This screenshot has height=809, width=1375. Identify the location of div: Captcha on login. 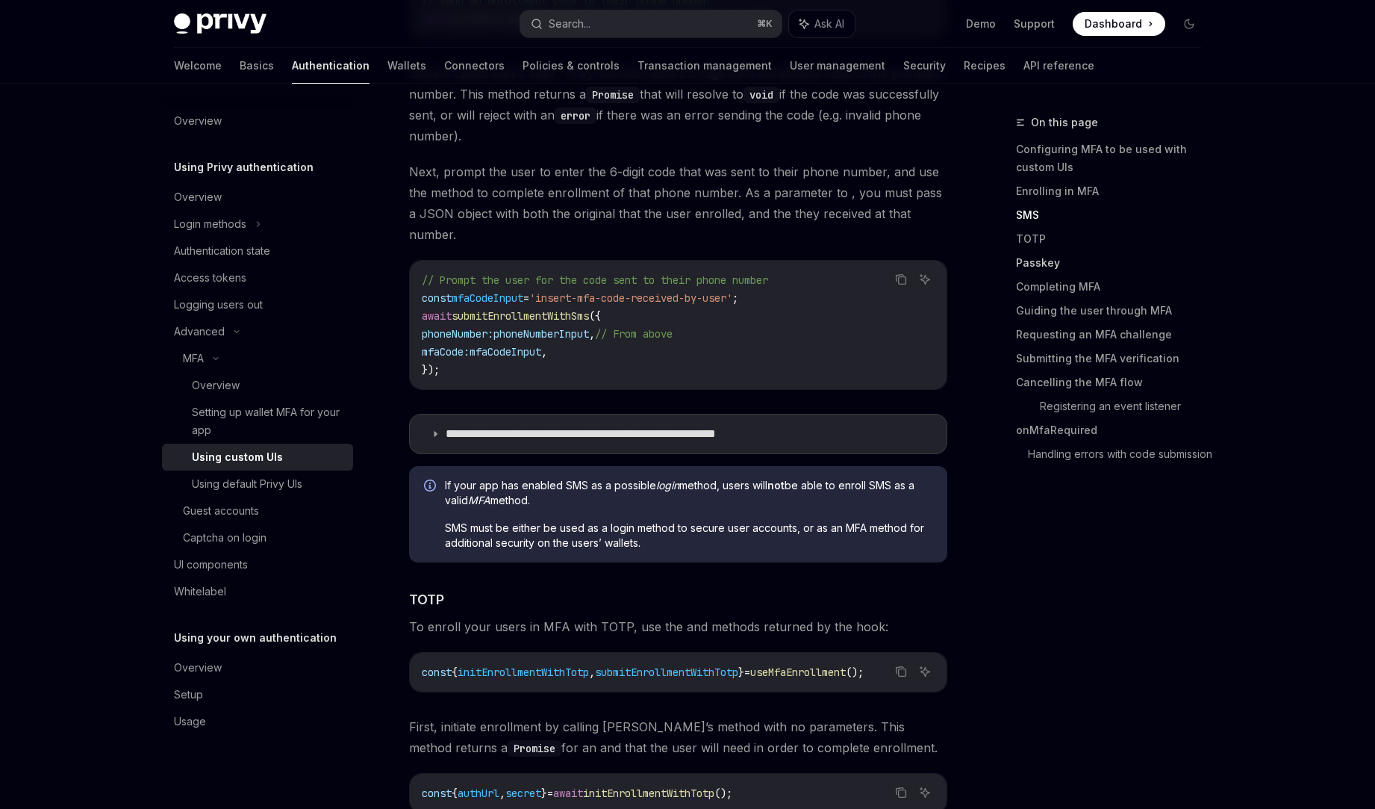
(225, 538).